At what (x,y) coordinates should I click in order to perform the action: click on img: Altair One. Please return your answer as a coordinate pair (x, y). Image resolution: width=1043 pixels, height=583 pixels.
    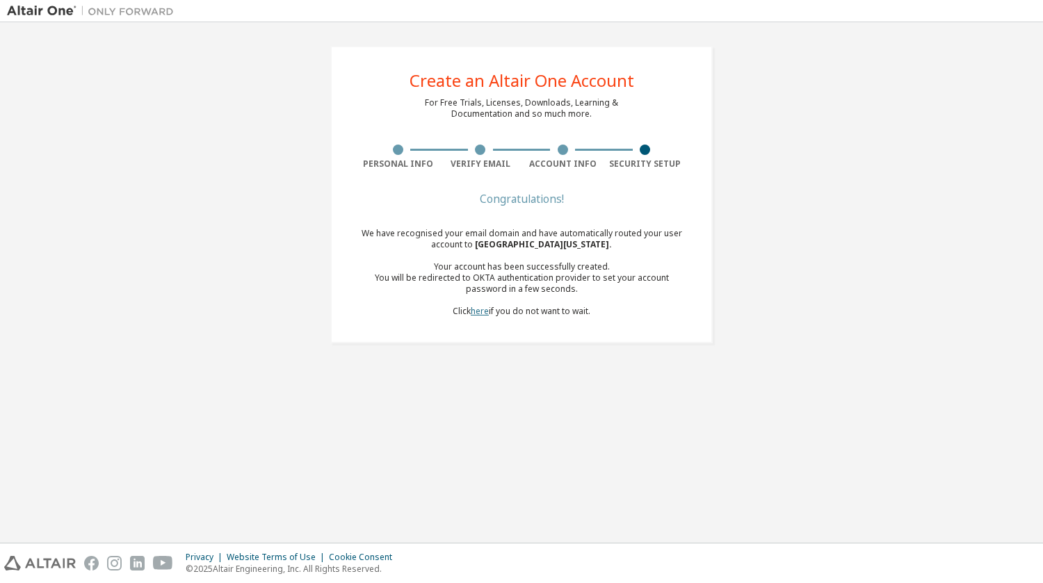
    Looking at the image, I should click on (94, 11).